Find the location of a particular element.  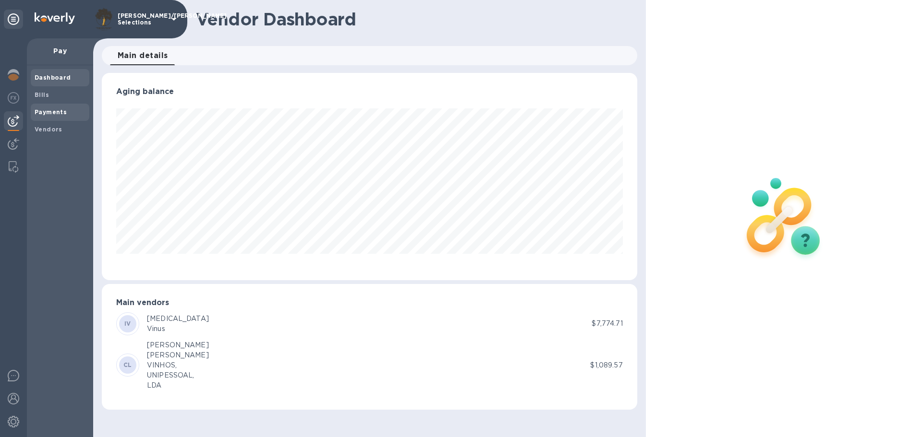

img: Foreign exchange is located at coordinates (13, 98).